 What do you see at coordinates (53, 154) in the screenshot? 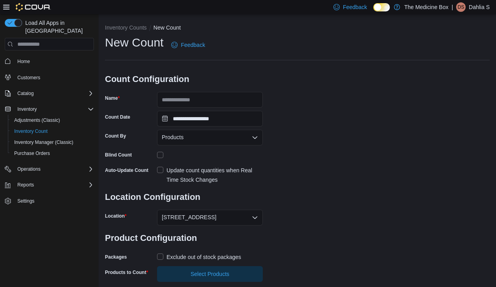
I see `button: Purchase Orders` at bounding box center [53, 154].